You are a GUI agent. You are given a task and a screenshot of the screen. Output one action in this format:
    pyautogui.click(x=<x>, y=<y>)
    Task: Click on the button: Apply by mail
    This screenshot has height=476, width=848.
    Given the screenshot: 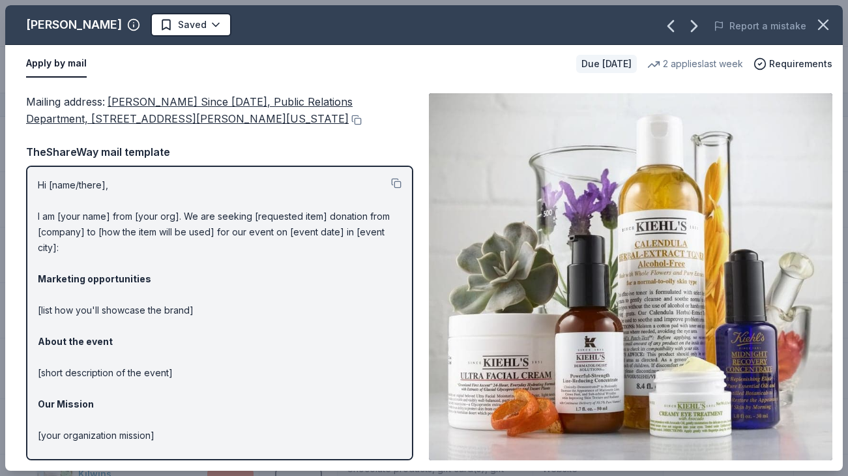 What is the action you would take?
    pyautogui.click(x=56, y=64)
    